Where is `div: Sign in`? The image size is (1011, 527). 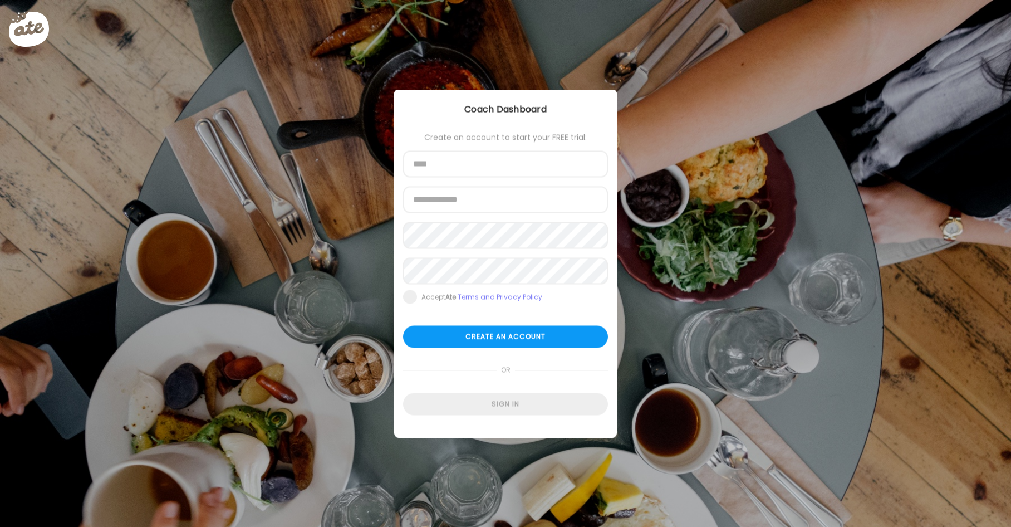 div: Sign in is located at coordinates (505, 404).